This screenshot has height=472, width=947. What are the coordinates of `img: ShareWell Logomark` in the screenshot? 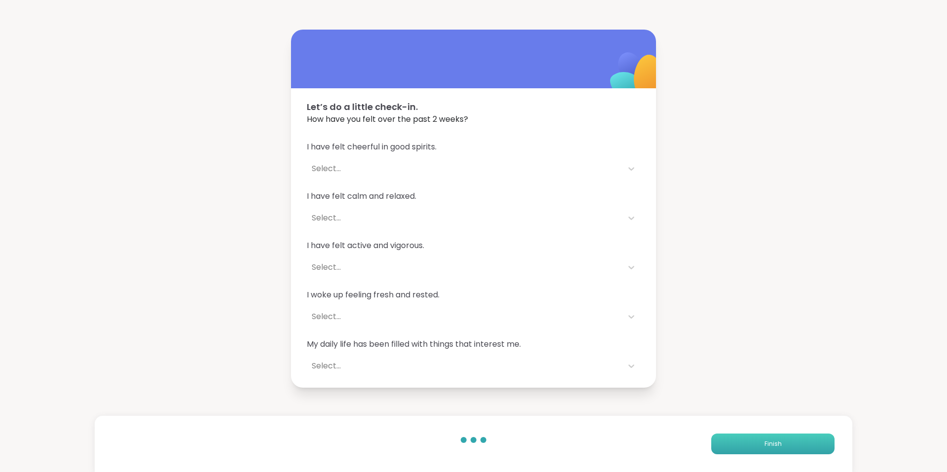 It's located at (636, 75).